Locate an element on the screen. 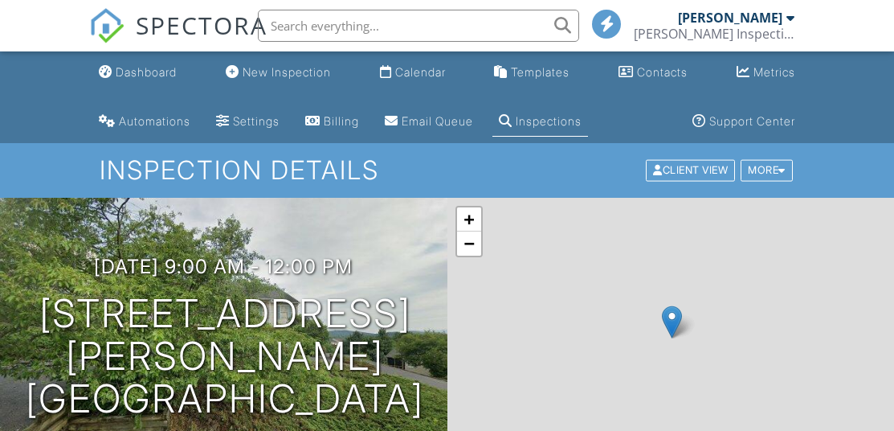 The image size is (894, 431). img: The Best Home Inspection Software - Spectora is located at coordinates (107, 26).